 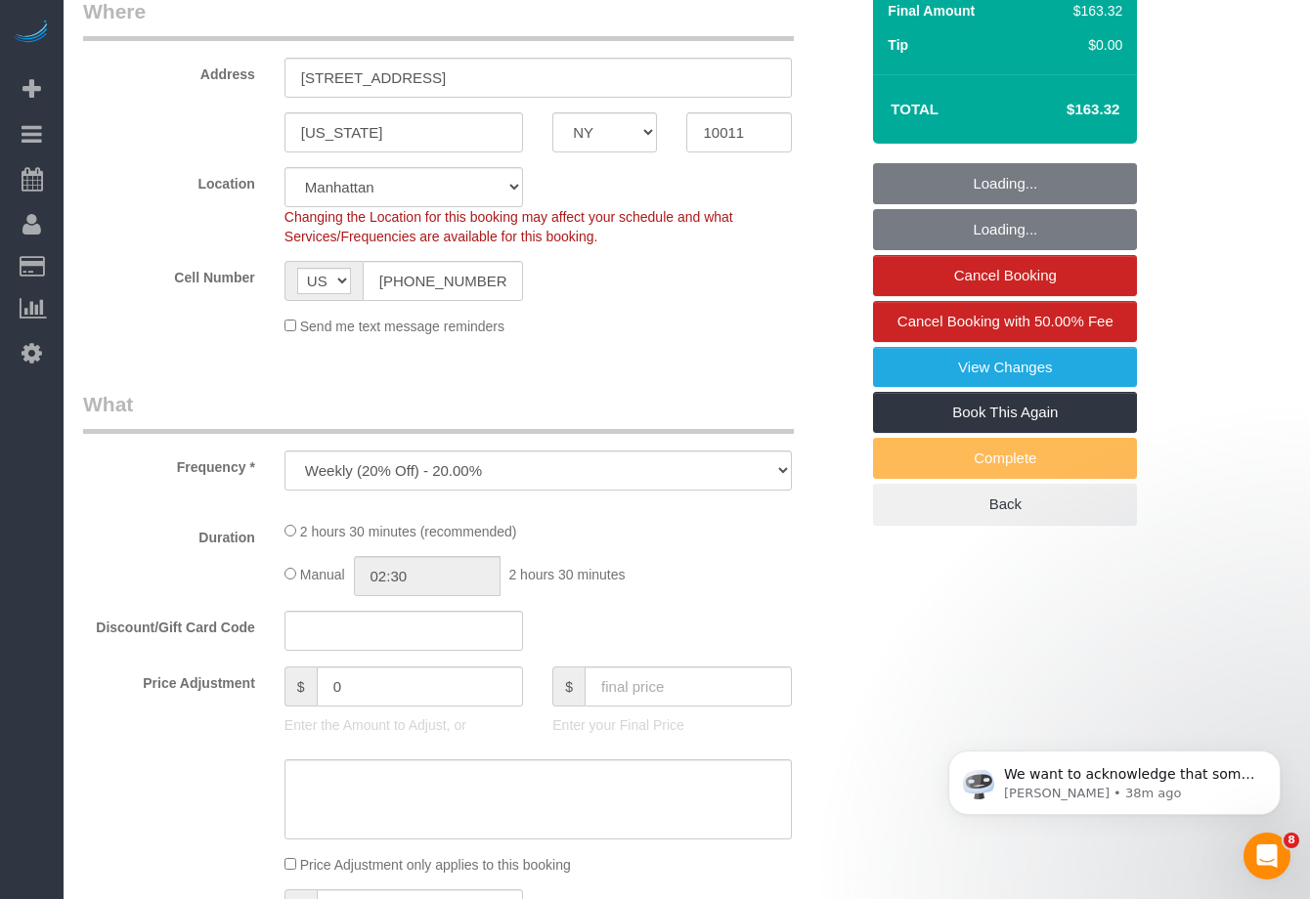 I want to click on label: Frequency *, so click(x=169, y=463).